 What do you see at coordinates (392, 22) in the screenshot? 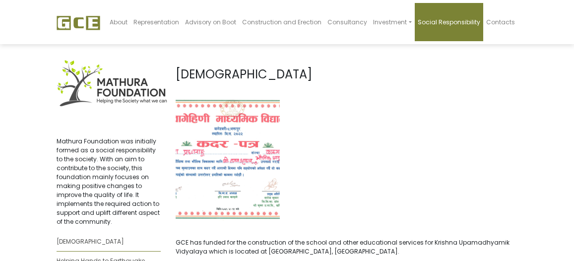
I see `a: Investment` at bounding box center [392, 22].